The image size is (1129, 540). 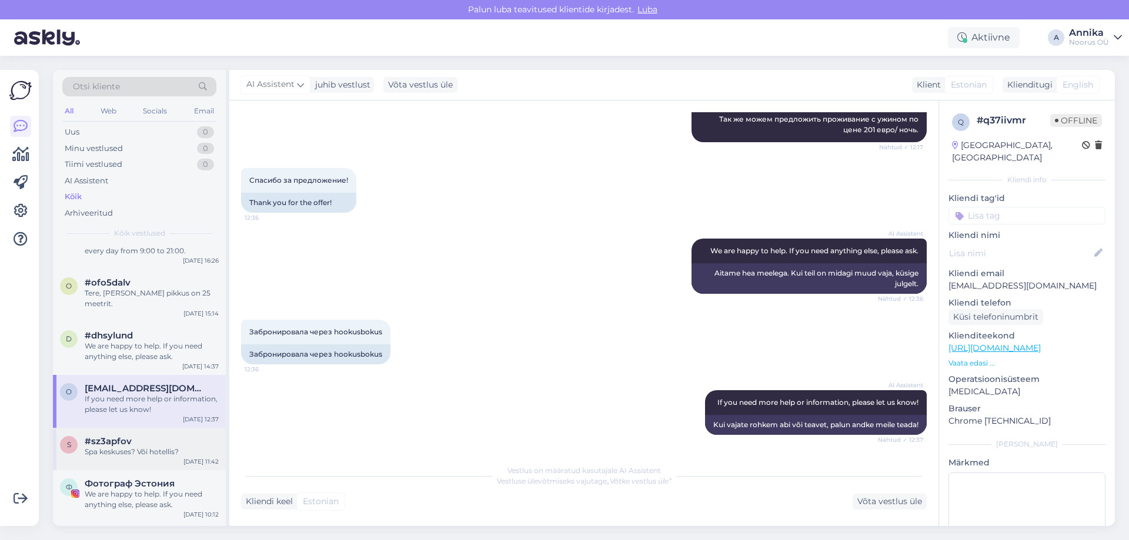 I want to click on span: Kõik vestlused, so click(x=139, y=233).